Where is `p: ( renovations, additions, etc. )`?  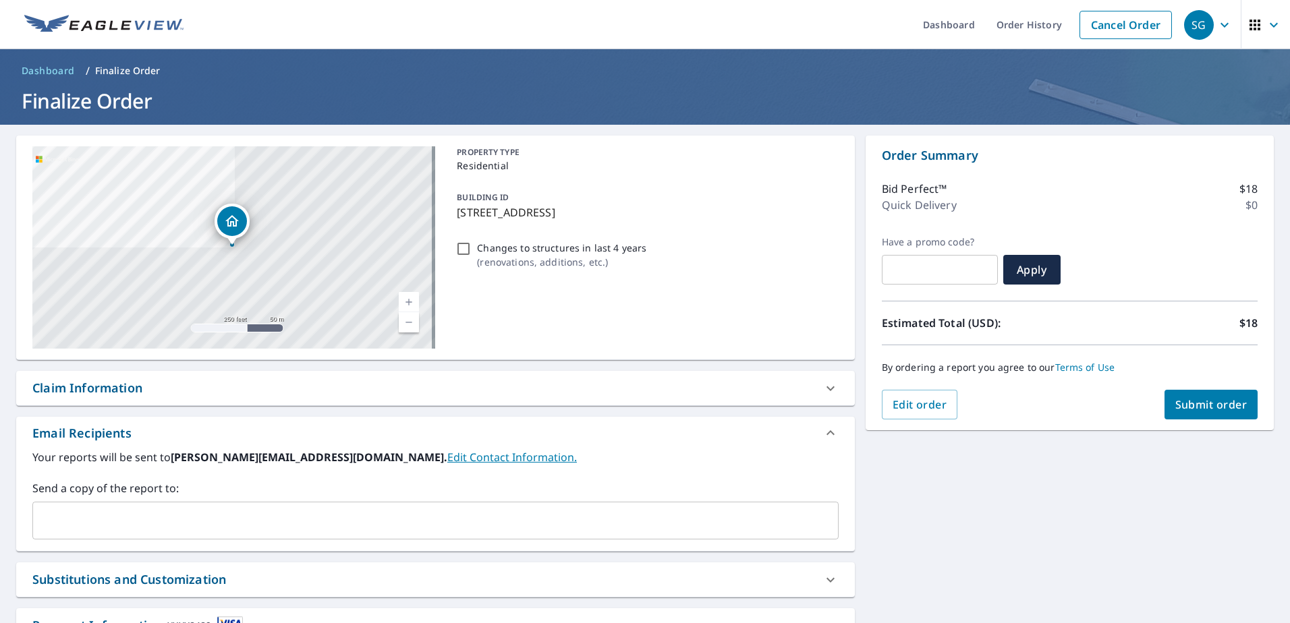 p: ( renovations, additions, etc. ) is located at coordinates (561, 262).